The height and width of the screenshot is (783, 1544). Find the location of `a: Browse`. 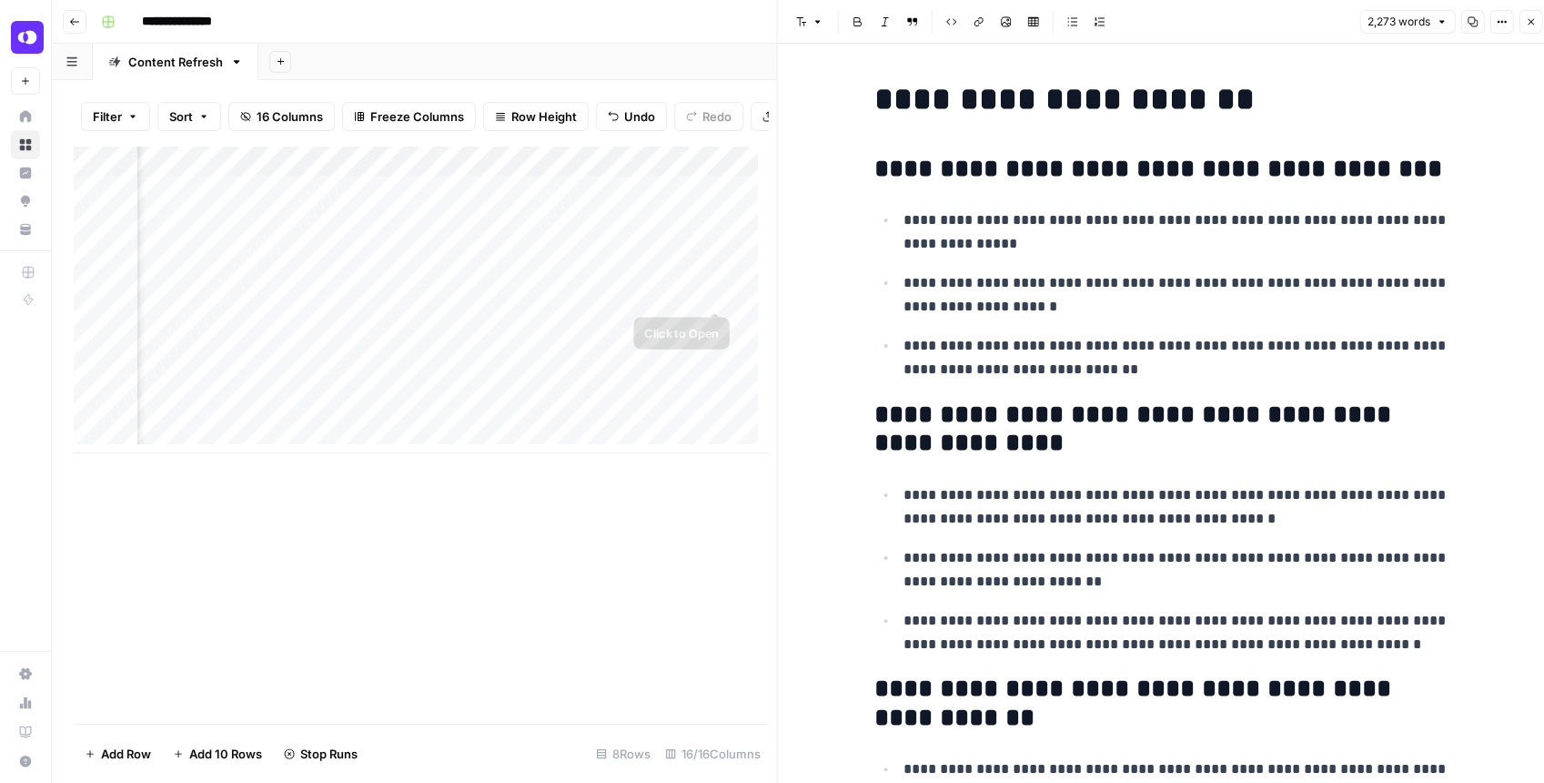

a: Browse is located at coordinates (25, 145).